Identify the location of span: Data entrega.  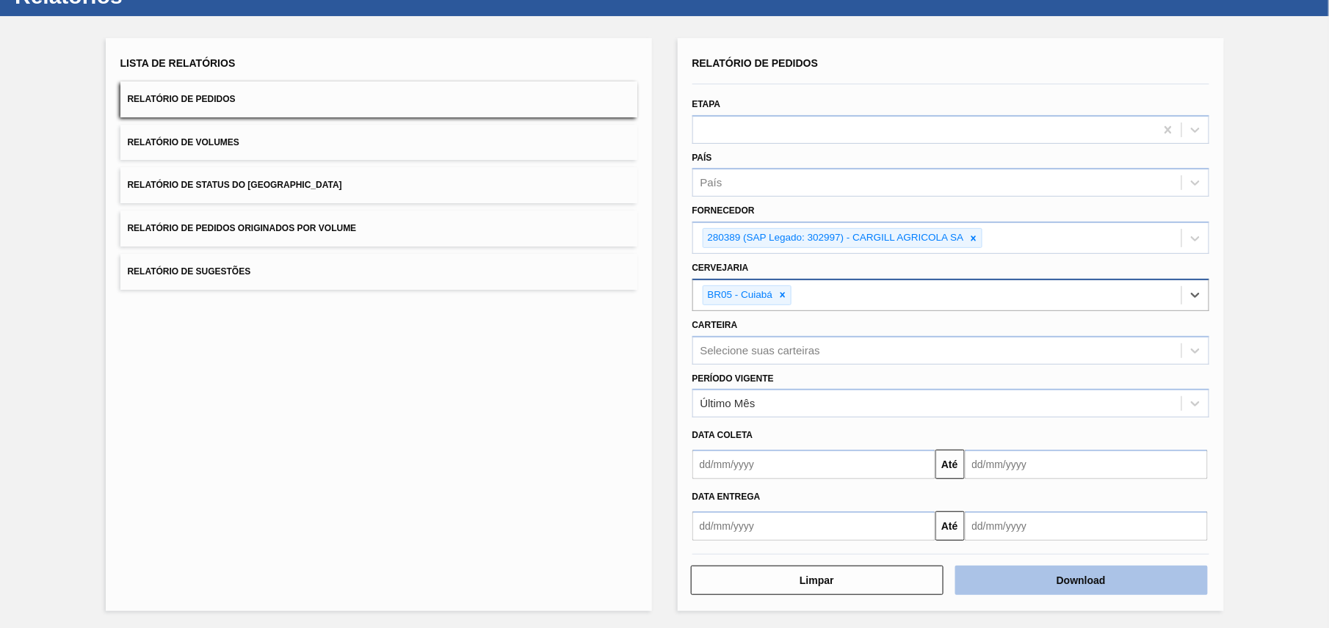
(726, 497).